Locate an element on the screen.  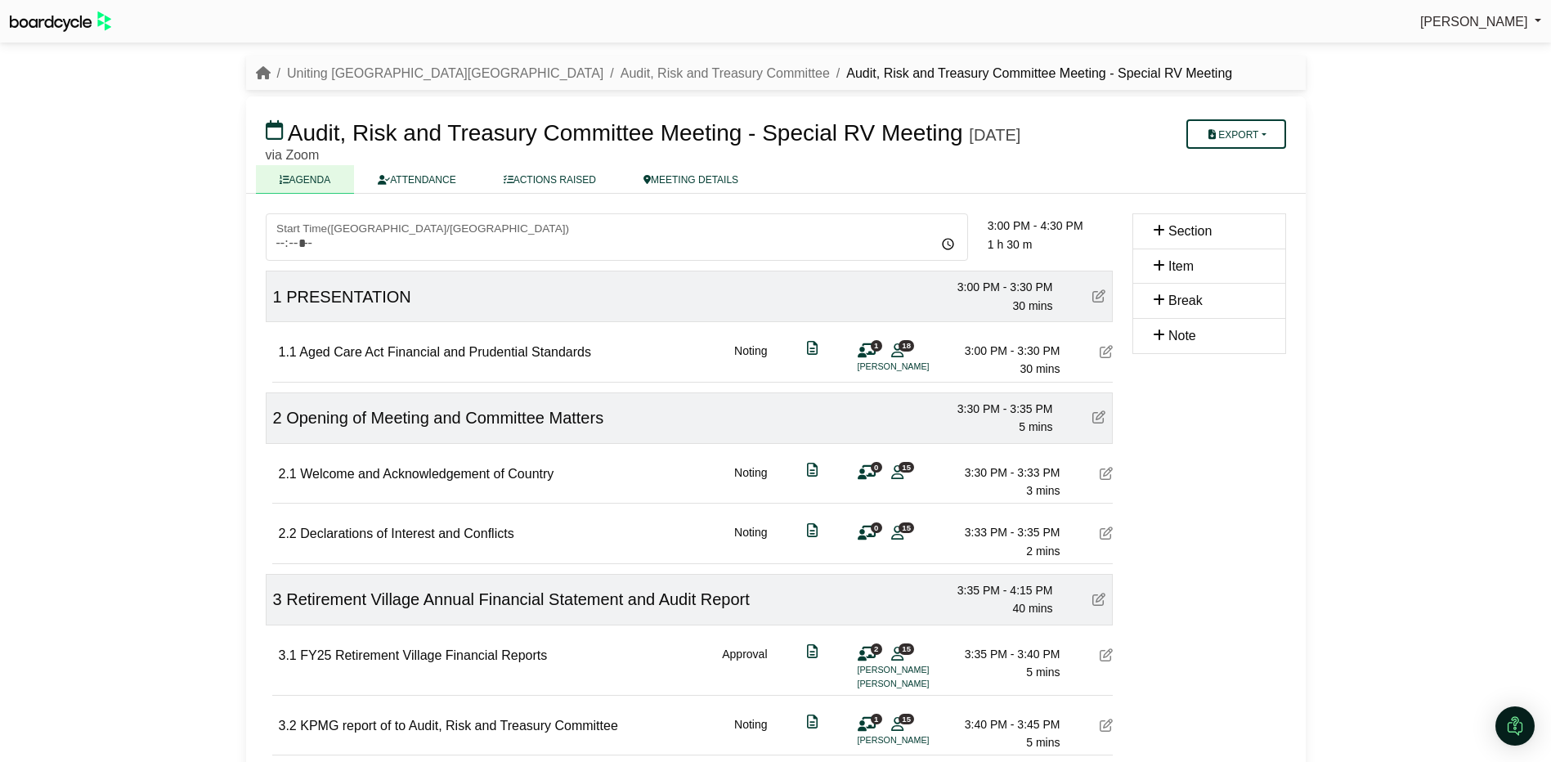
span: PRESENTATION is located at coordinates (348, 297).